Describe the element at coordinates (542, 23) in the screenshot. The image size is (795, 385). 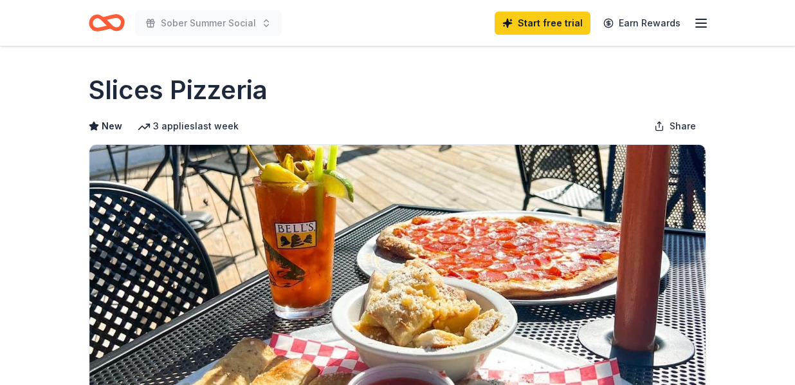
I see `a: Start free trial` at that location.